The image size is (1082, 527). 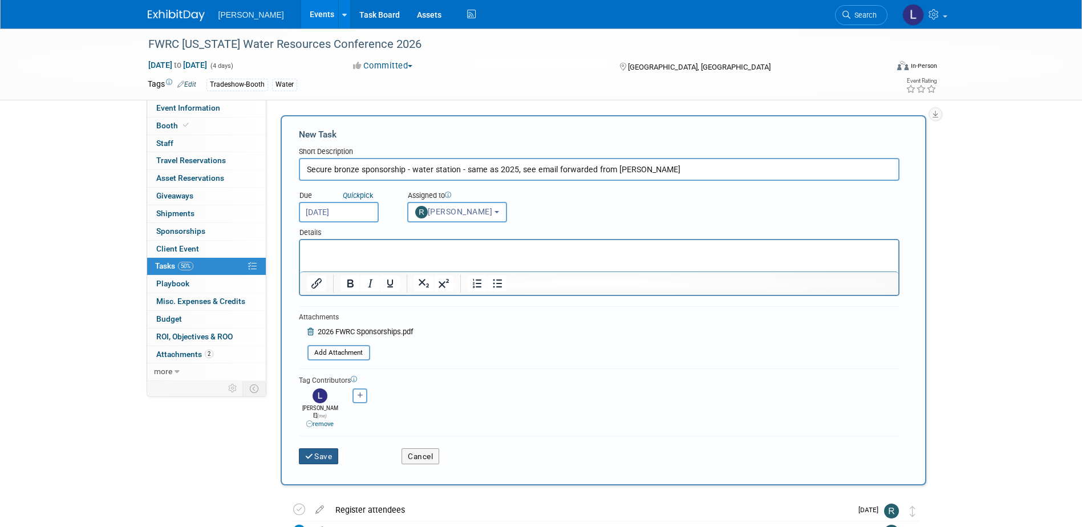 What do you see at coordinates (370, 284) in the screenshot?
I see `button: Italic` at bounding box center [370, 284].